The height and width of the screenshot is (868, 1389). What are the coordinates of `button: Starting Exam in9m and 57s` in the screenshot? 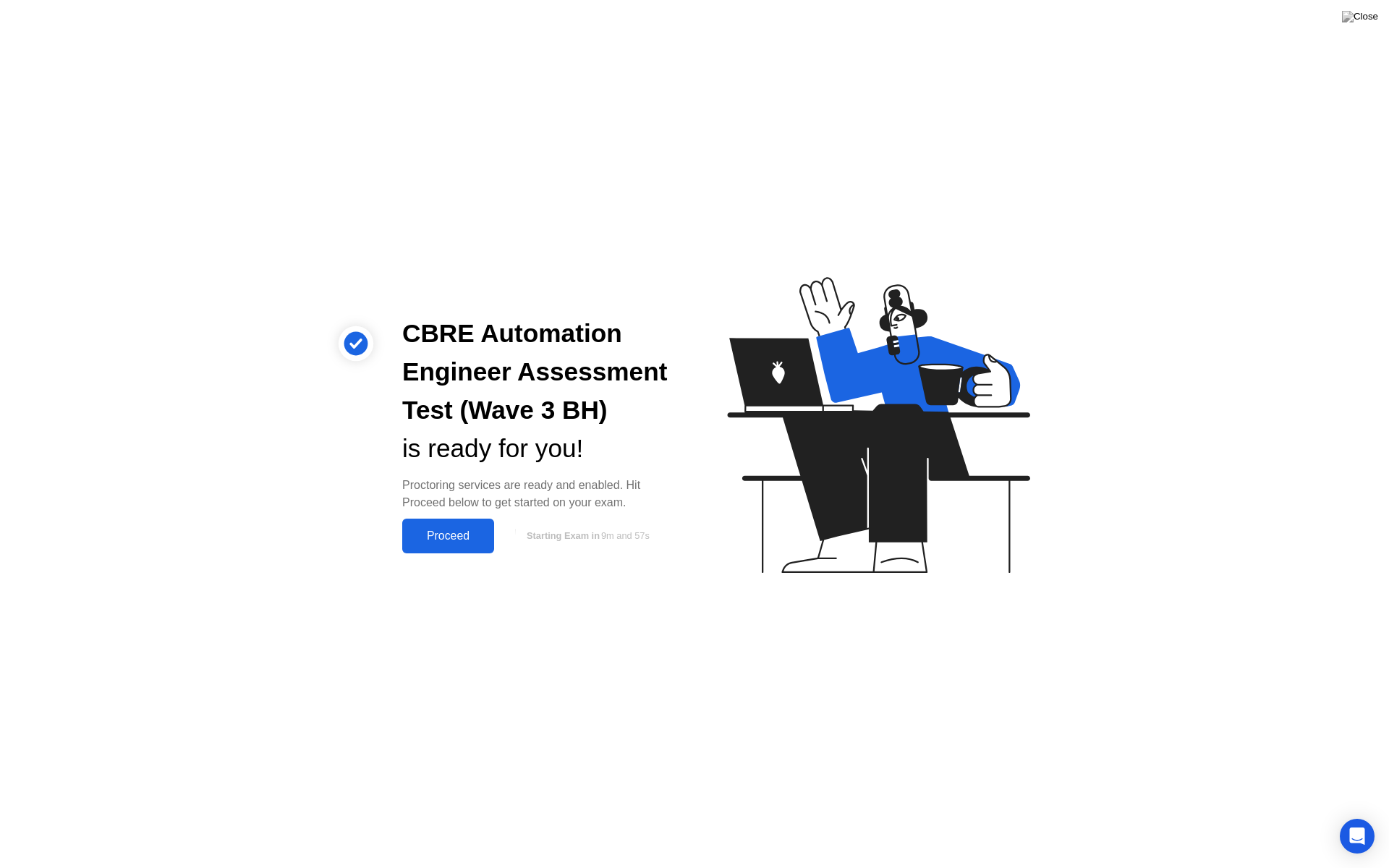 It's located at (586, 535).